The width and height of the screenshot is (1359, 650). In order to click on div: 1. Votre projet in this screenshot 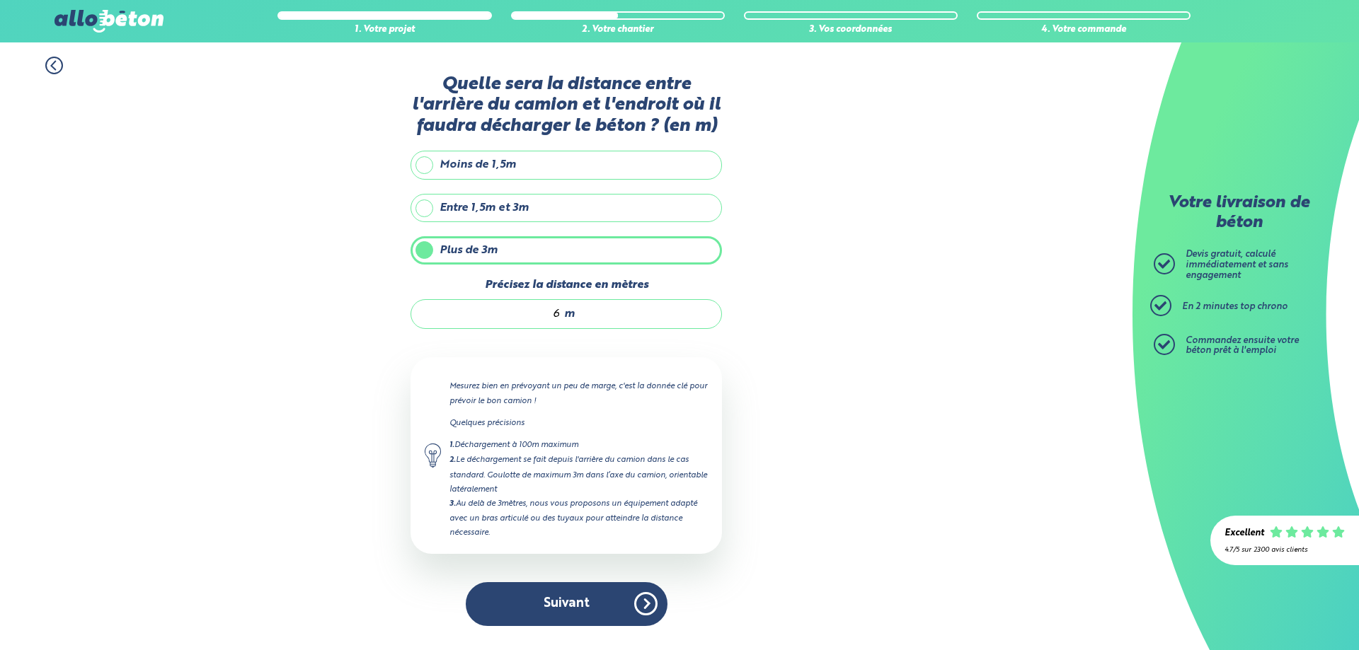, I will do `click(384, 30)`.